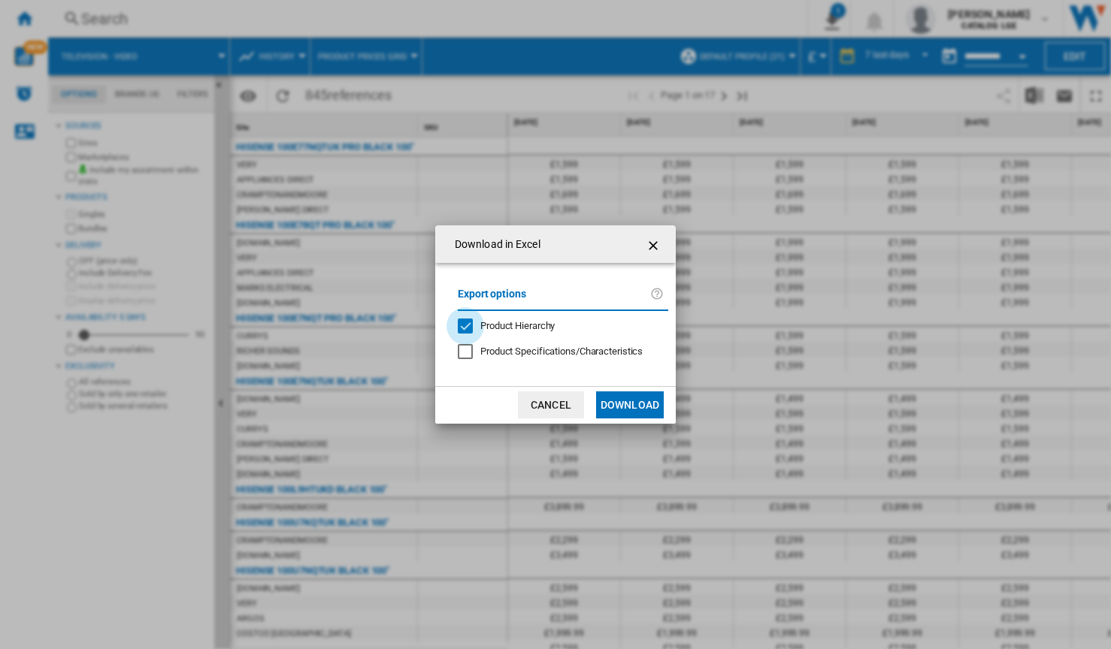  What do you see at coordinates (561, 351) in the screenshot?
I see `span: Product Specifications/Characteristics` at bounding box center [561, 351].